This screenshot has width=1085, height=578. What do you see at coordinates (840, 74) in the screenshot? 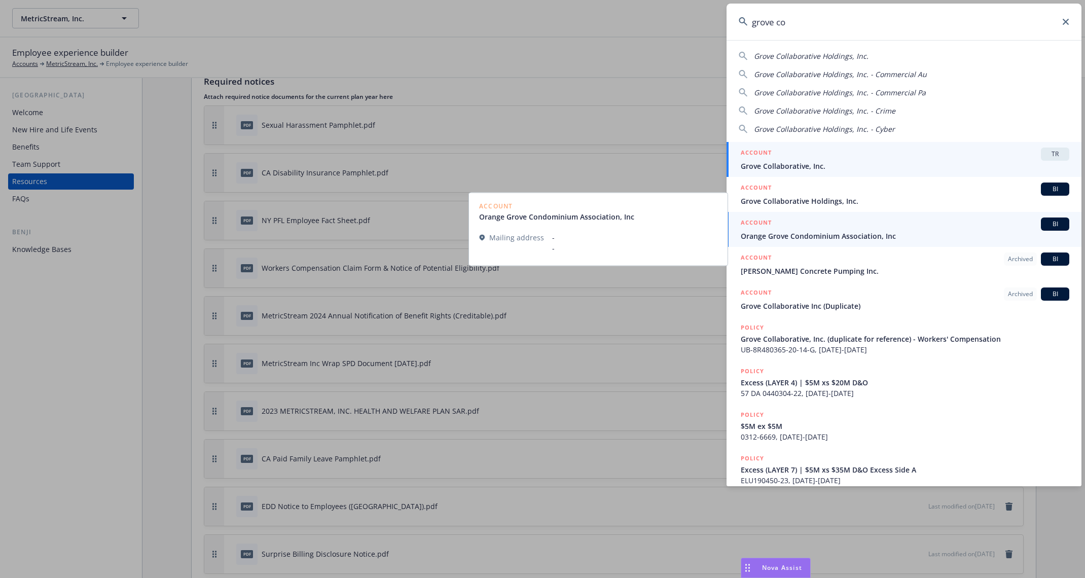
I see `span: Grove Collaborative Holdings, Inc. - Commercial Au` at bounding box center [840, 74].